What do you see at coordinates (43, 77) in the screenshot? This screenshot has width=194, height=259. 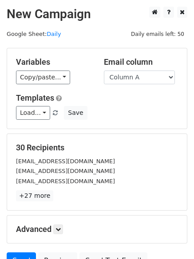 I see `a: Copy/paste...` at bounding box center [43, 77].